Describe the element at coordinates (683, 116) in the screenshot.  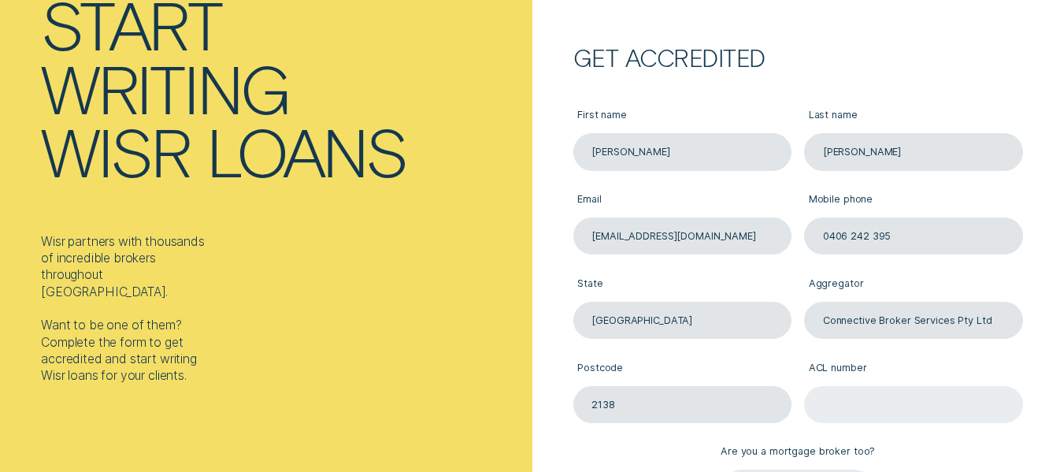
I see `label: First name` at that location.